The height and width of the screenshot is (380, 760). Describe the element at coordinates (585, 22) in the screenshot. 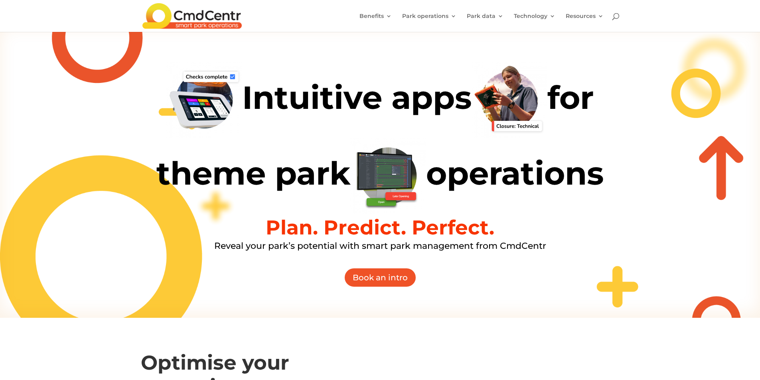

I see `a: Resources` at that location.